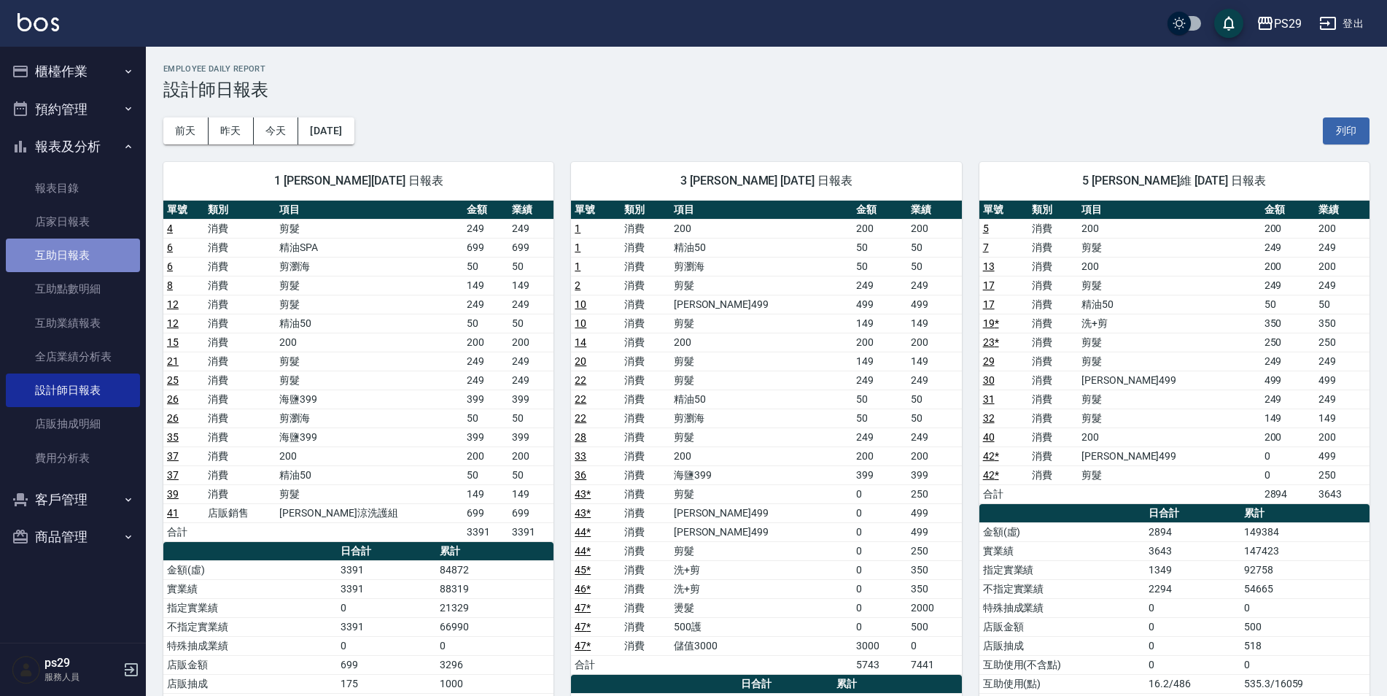  I want to click on a: 39, so click(173, 494).